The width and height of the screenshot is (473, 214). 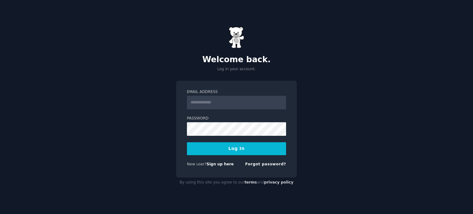 I want to click on div: By using this site you agree to our and, so click(x=236, y=182).